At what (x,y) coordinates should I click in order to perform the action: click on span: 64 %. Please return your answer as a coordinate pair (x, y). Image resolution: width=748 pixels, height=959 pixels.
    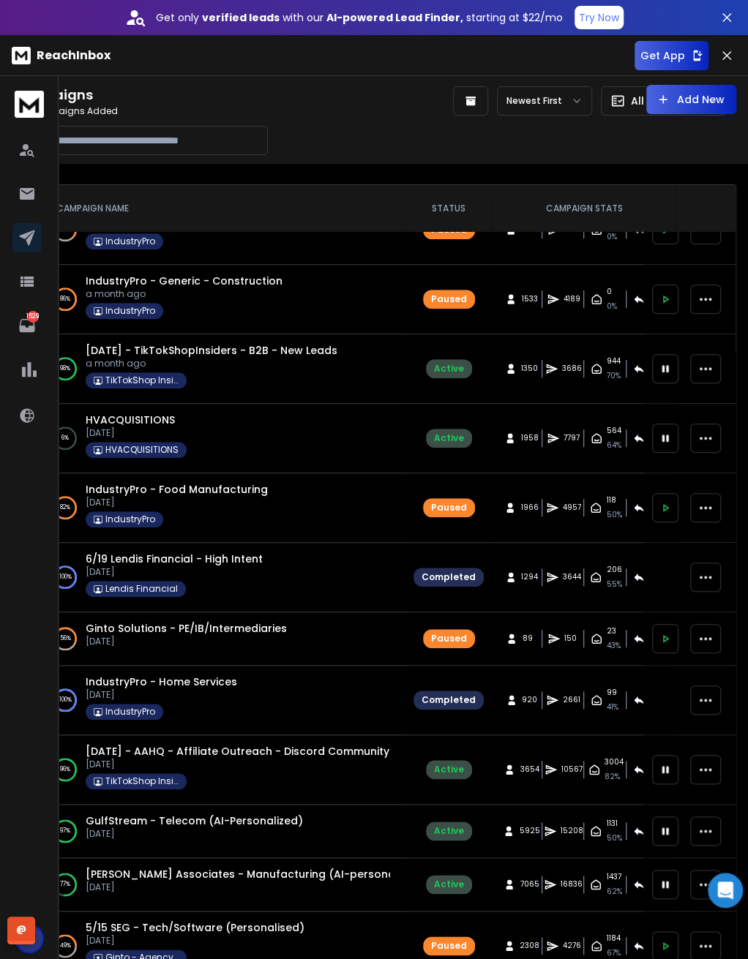
    Looking at the image, I should click on (614, 445).